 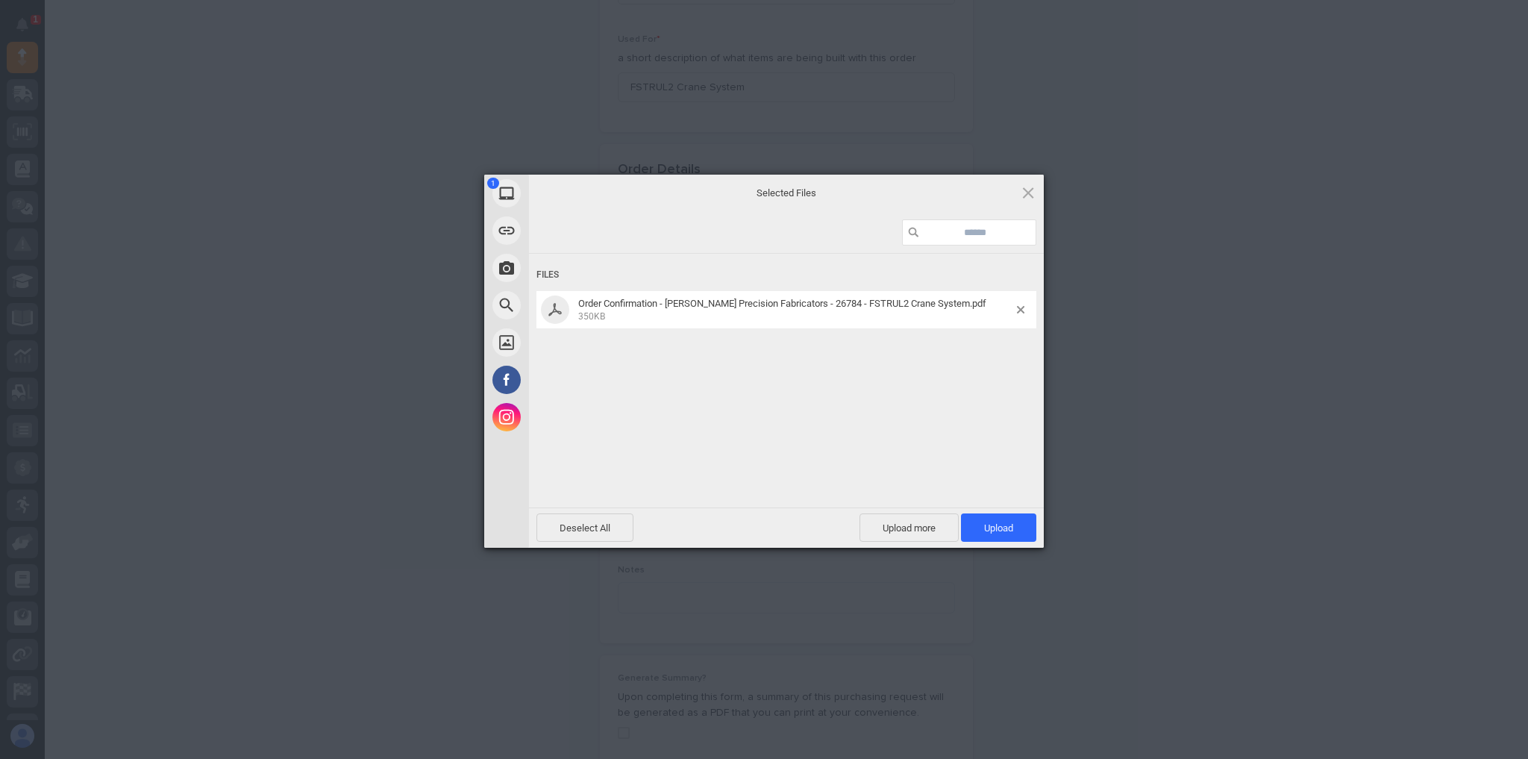 I want to click on span: 350KB, so click(x=591, y=316).